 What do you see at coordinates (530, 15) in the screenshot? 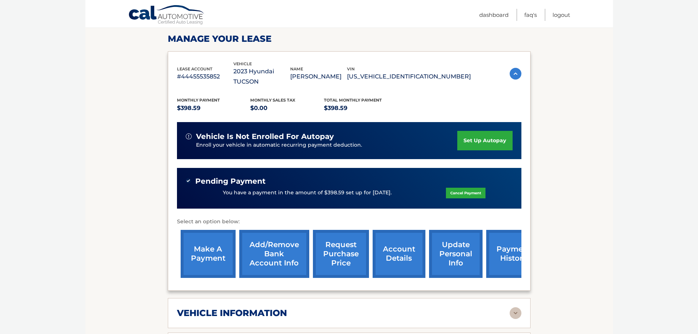
I see `a: FAQ's` at bounding box center [530, 15].